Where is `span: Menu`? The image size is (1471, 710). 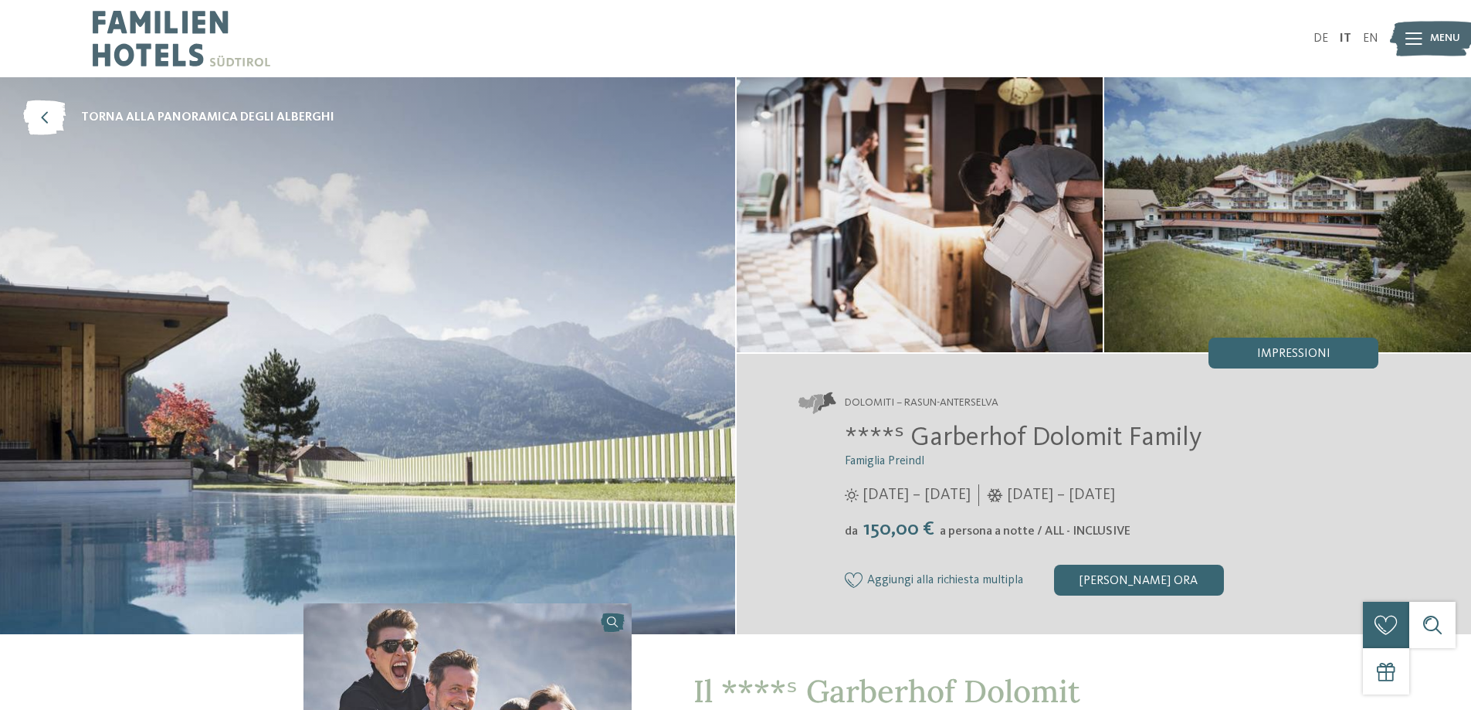 span: Menu is located at coordinates (1445, 39).